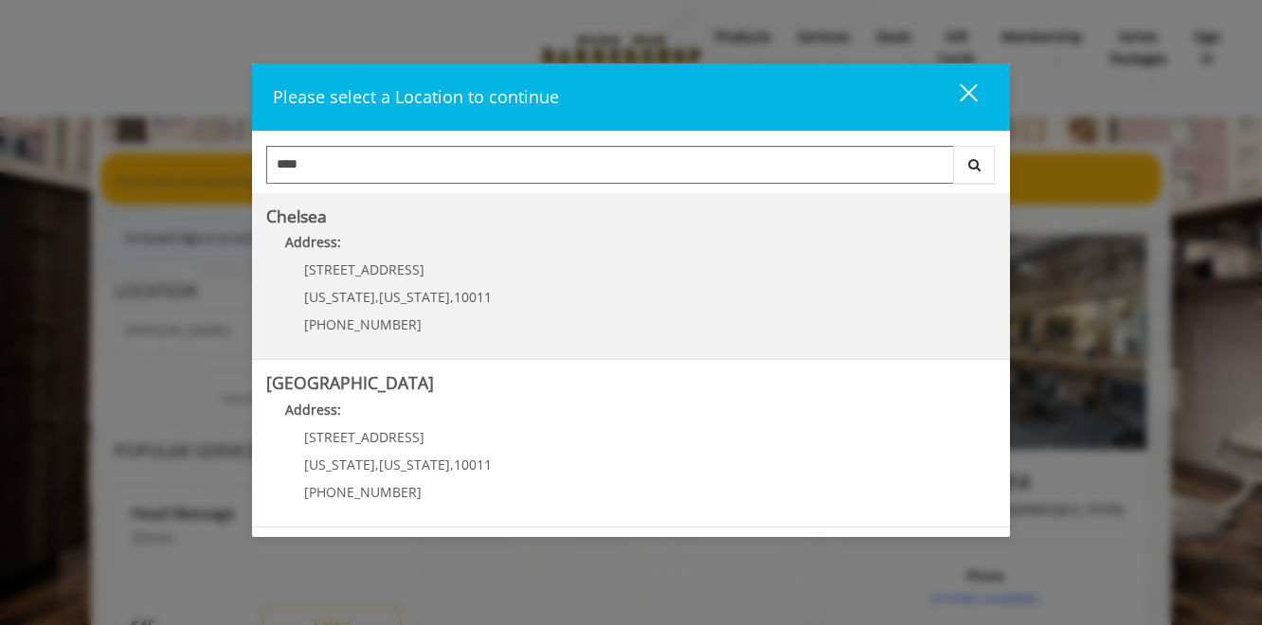  I want to click on i: Search button, so click(974, 165).